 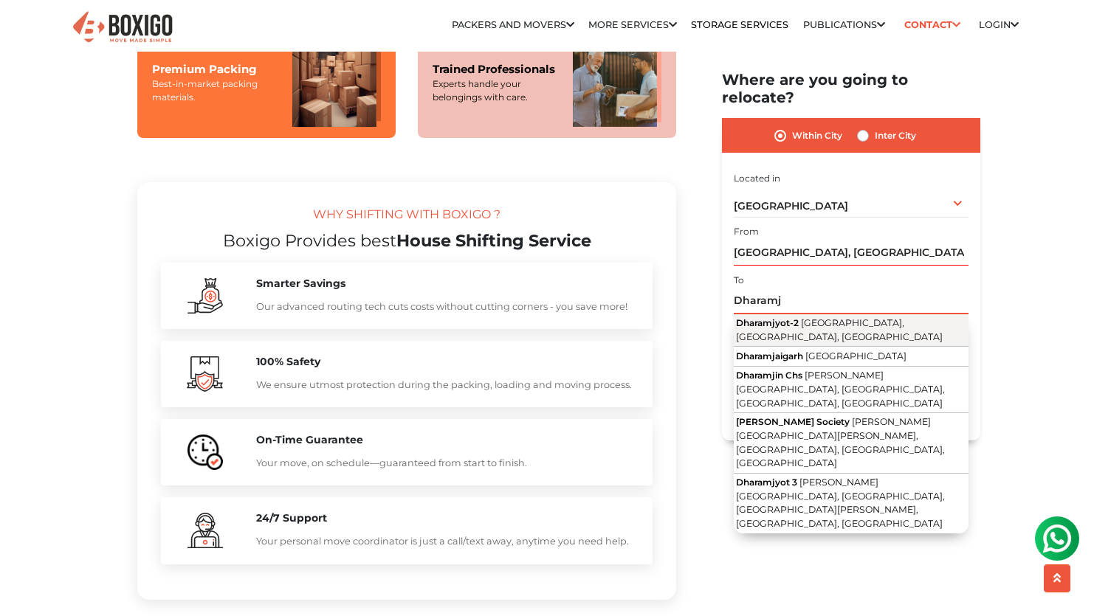 I want to click on span: Boxigo Provides best, so click(x=309, y=241).